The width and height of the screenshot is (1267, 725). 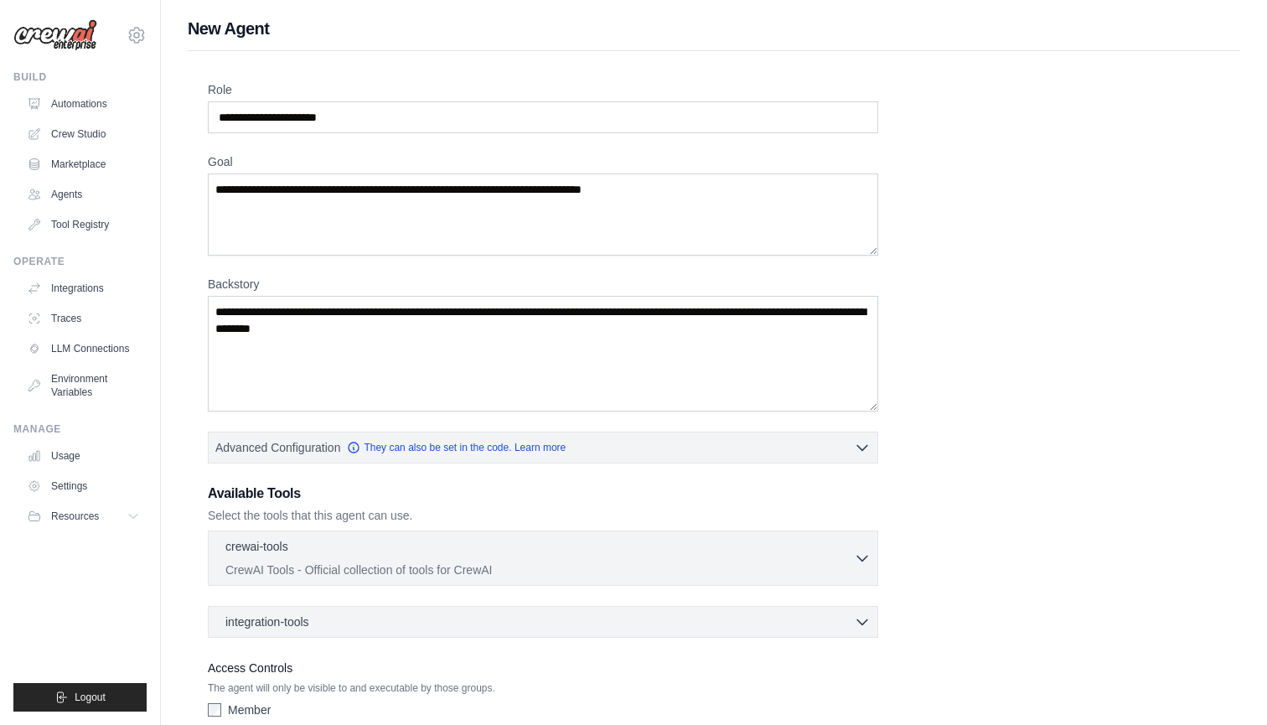 I want to click on a: Settings, so click(x=83, y=486).